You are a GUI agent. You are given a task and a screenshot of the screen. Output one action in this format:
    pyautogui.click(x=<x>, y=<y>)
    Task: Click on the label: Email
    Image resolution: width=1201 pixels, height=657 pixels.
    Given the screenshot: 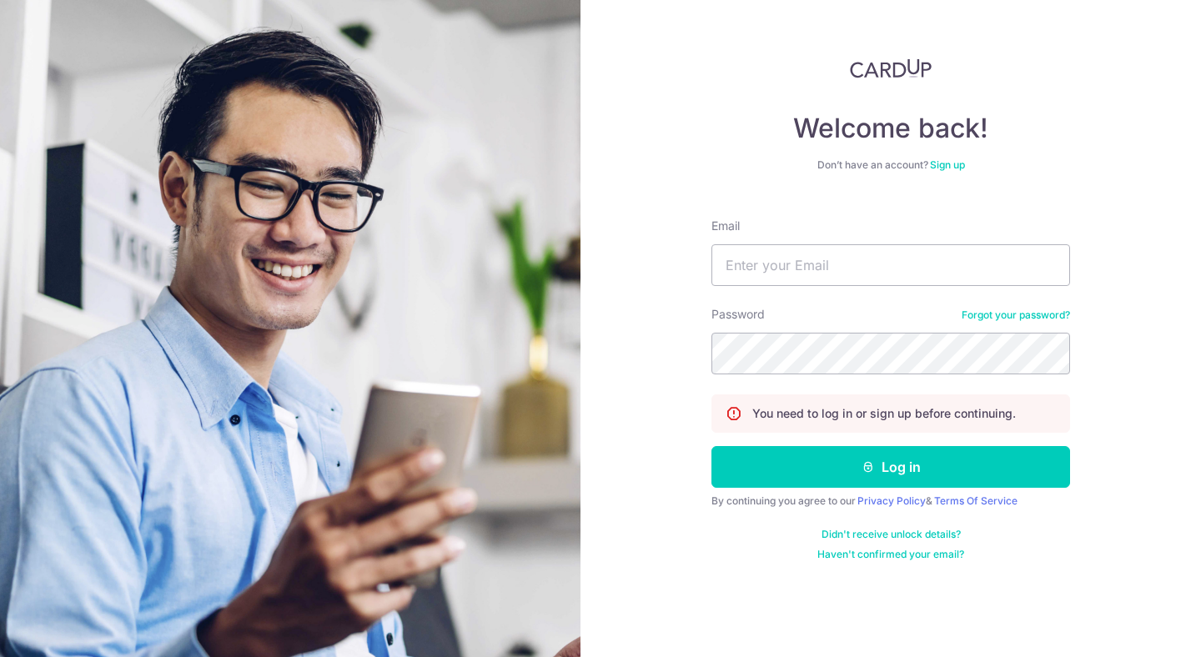 What is the action you would take?
    pyautogui.click(x=726, y=226)
    